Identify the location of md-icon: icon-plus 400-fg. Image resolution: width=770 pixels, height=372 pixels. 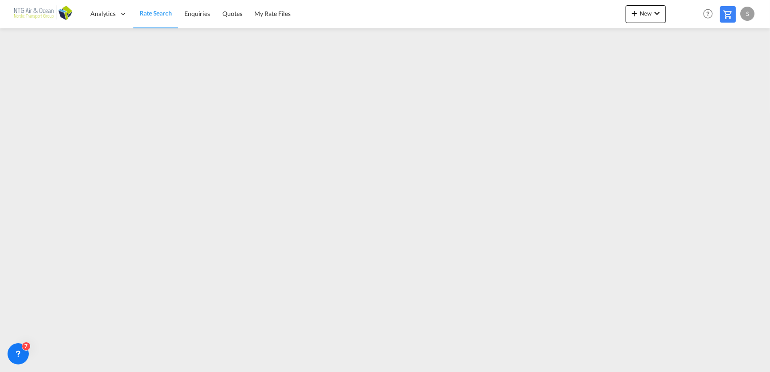
(634, 13).